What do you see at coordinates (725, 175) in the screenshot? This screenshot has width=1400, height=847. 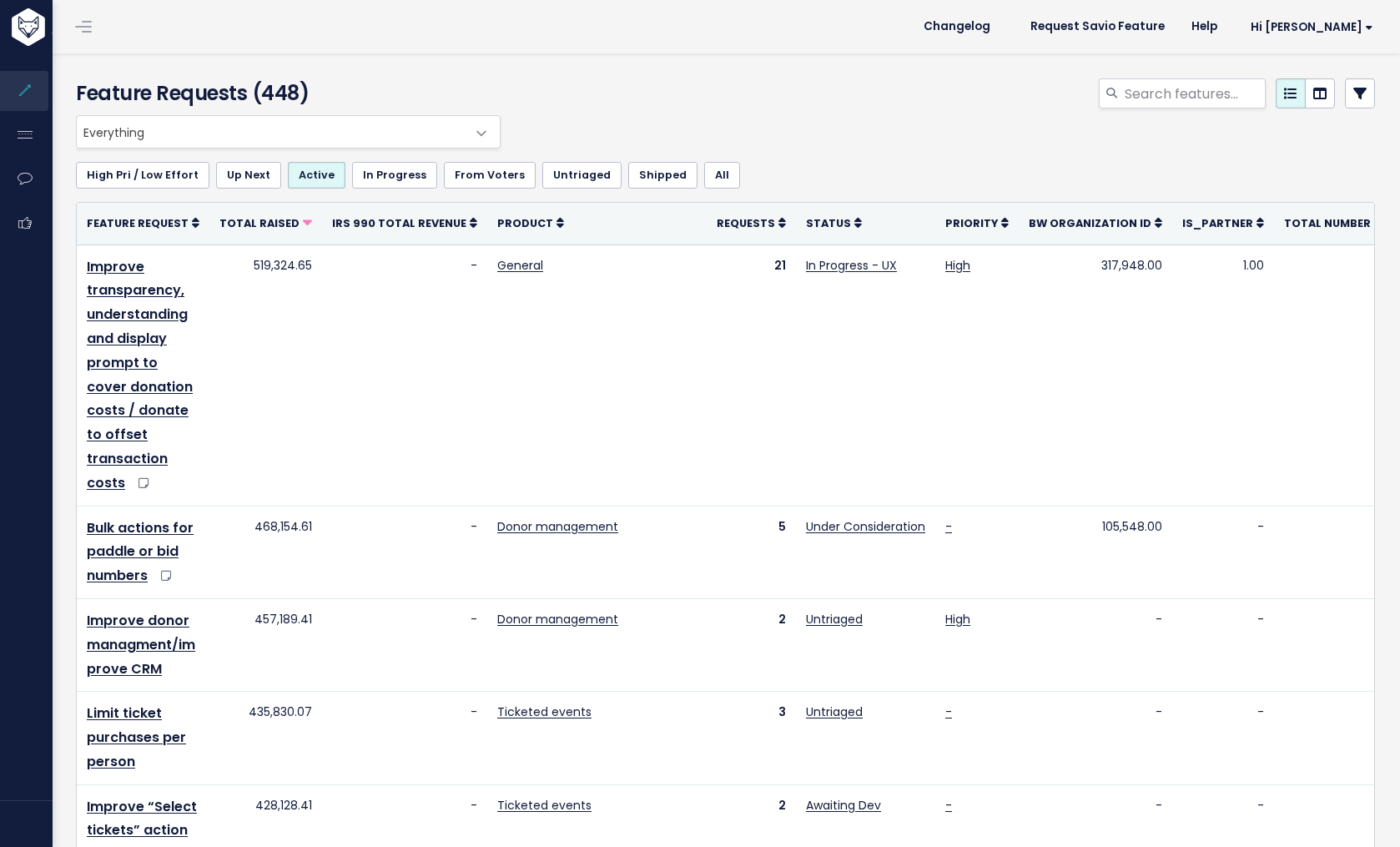 I see `ul: Filter feature requests` at bounding box center [725, 175].